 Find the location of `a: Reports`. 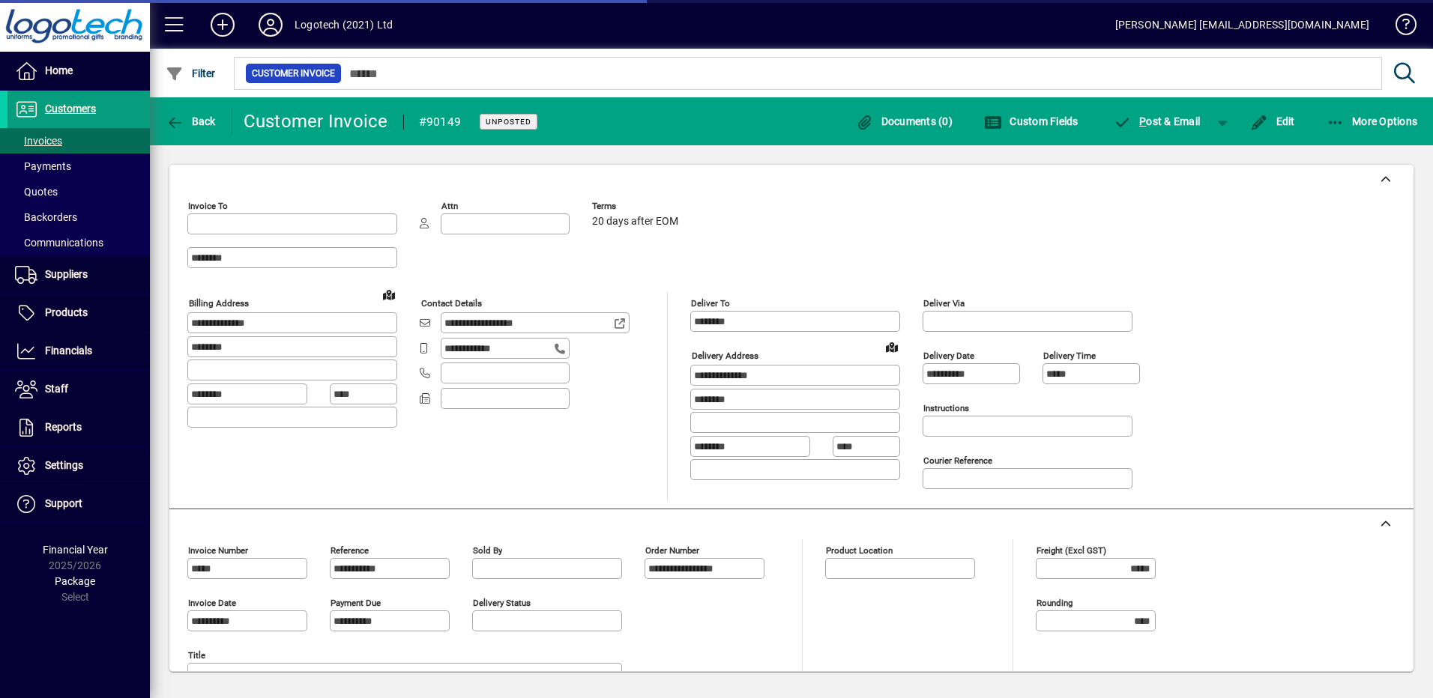

a: Reports is located at coordinates (79, 428).